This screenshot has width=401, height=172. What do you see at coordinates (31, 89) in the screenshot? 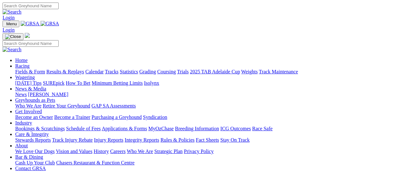
I see `a: News & Media` at bounding box center [31, 89].